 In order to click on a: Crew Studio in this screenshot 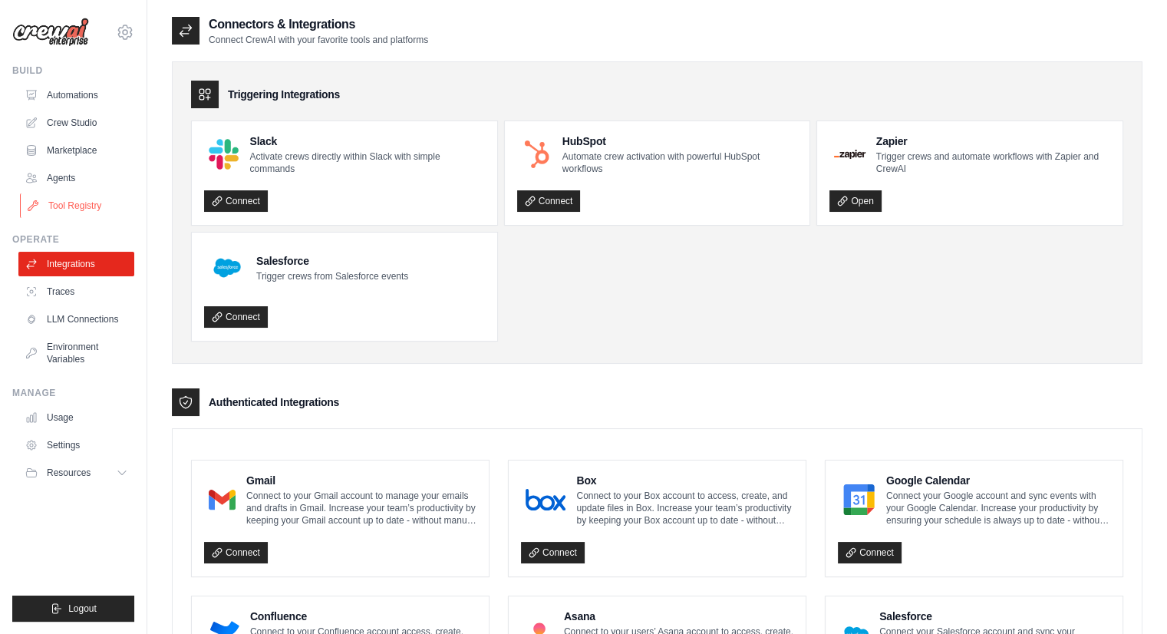, I will do `click(76, 123)`.